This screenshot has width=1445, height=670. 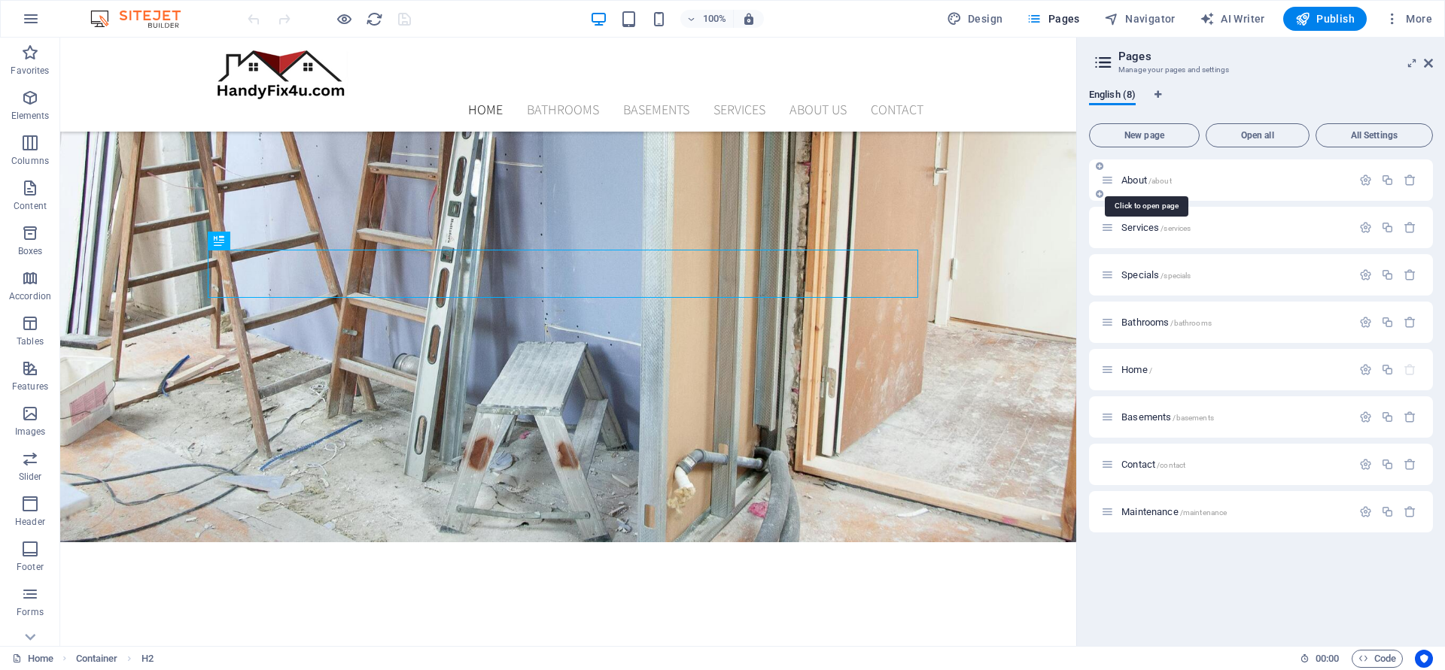 I want to click on span: /services, so click(x=1175, y=228).